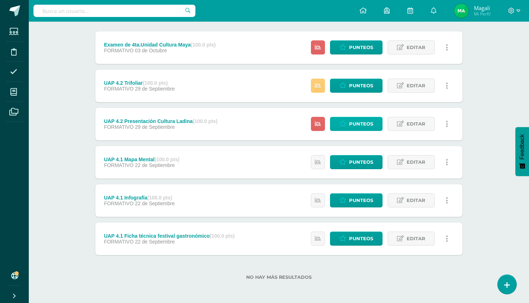 The width and height of the screenshot is (529, 303). Describe the element at coordinates (161, 121) in the screenshot. I see `div: UAP 4.2 Presentación Cultura Ladina` at that location.